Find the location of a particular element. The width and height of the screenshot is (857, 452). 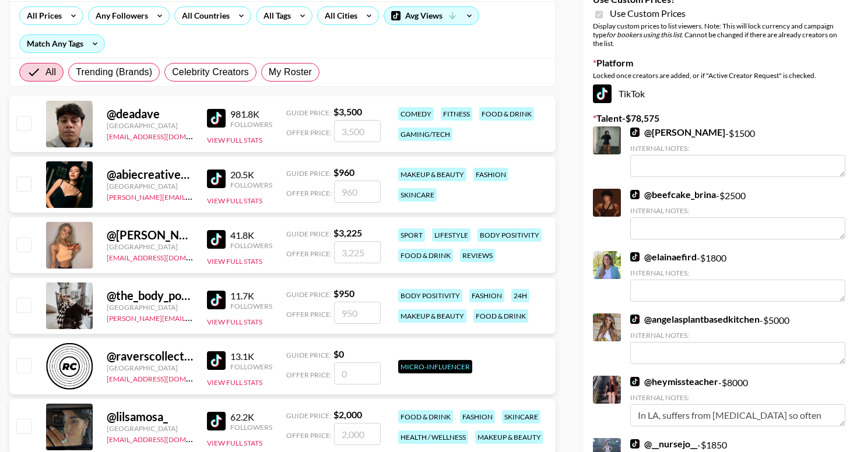

a: @angelasplantbasedkitchen is located at coordinates (695, 319).